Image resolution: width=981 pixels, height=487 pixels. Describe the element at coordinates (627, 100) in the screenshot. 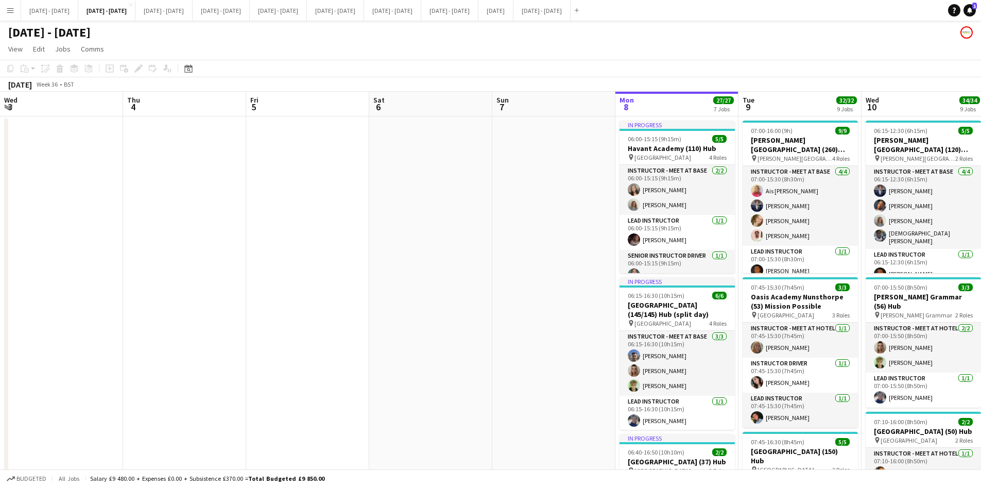

I see `span: Mon` at that location.